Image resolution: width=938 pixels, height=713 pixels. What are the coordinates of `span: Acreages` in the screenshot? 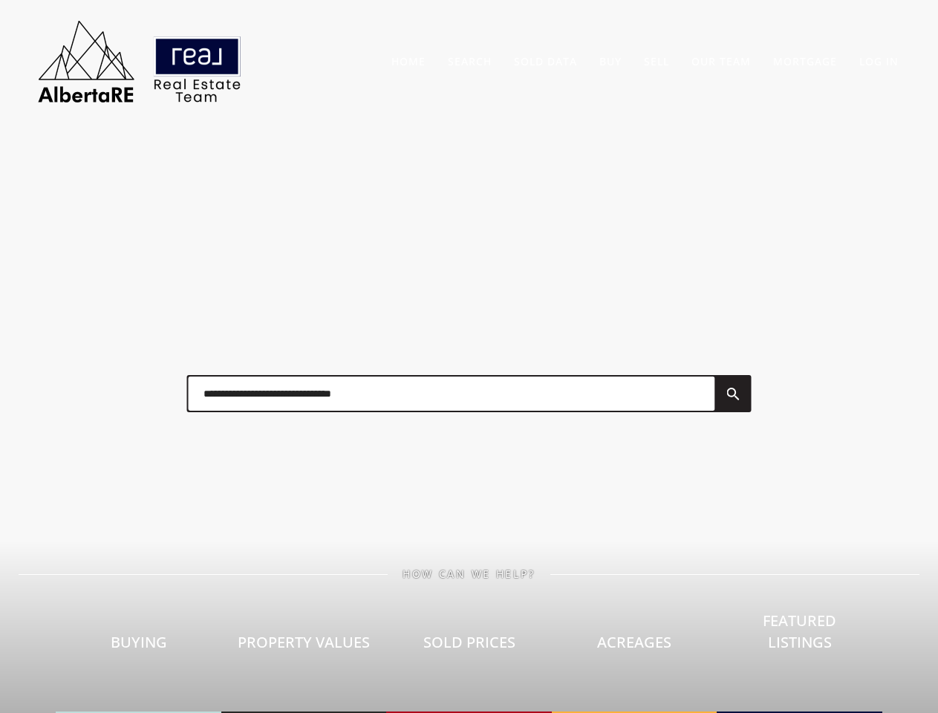 It's located at (634, 642).